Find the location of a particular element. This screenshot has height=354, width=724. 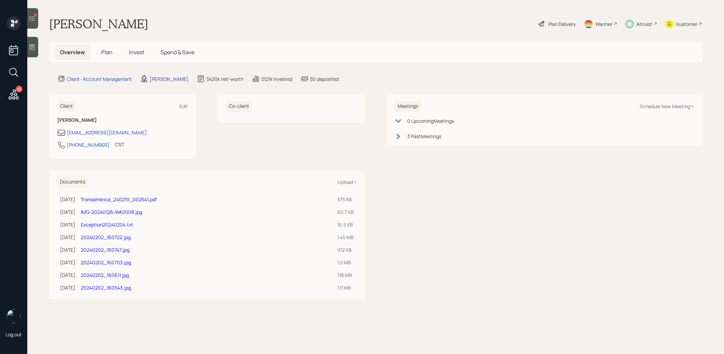

div: 912 KB is located at coordinates (346, 250).